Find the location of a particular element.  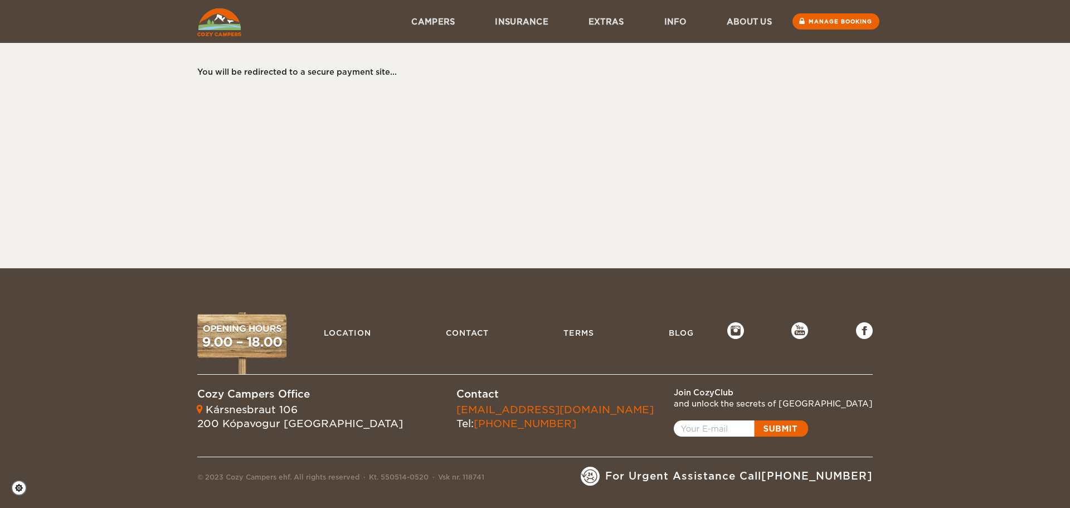

div: Contact is located at coordinates (555, 394).